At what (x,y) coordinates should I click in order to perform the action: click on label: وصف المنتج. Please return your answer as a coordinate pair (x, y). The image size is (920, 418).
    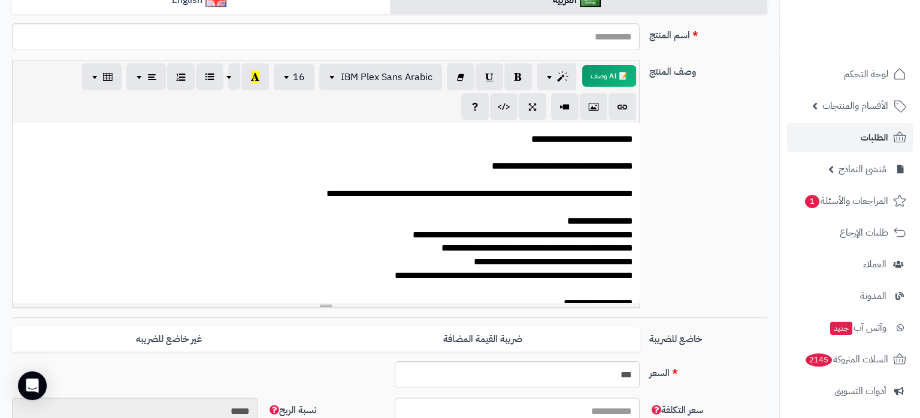
    Looking at the image, I should click on (708, 69).